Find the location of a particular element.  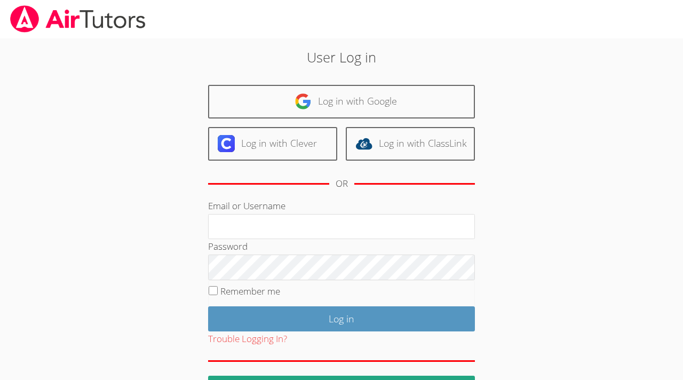

a: Log in with ClassLink is located at coordinates (411, 144).